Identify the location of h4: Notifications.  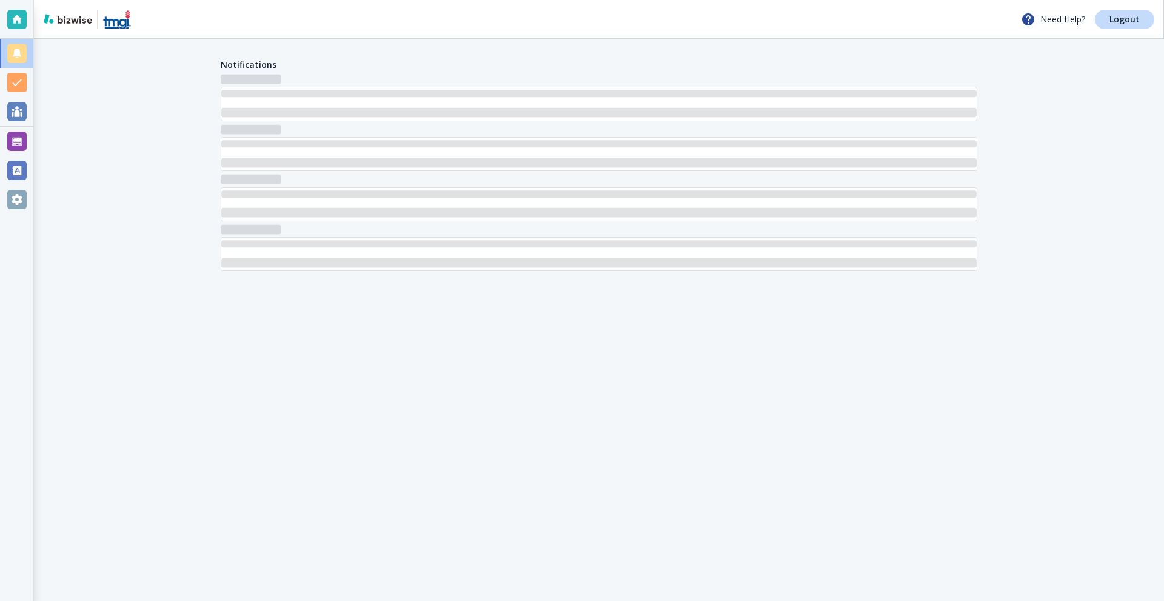
(249, 64).